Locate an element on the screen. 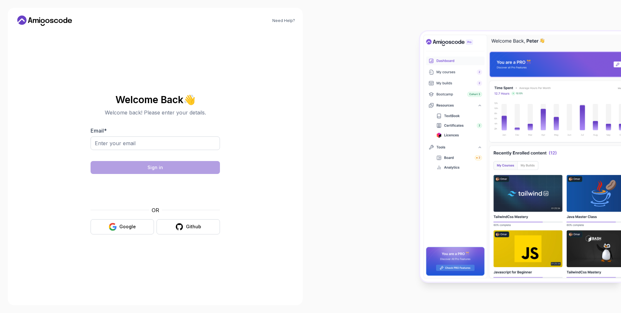 The width and height of the screenshot is (621, 313). p: Welcome back! Please enter your details. is located at coordinates (155, 113).